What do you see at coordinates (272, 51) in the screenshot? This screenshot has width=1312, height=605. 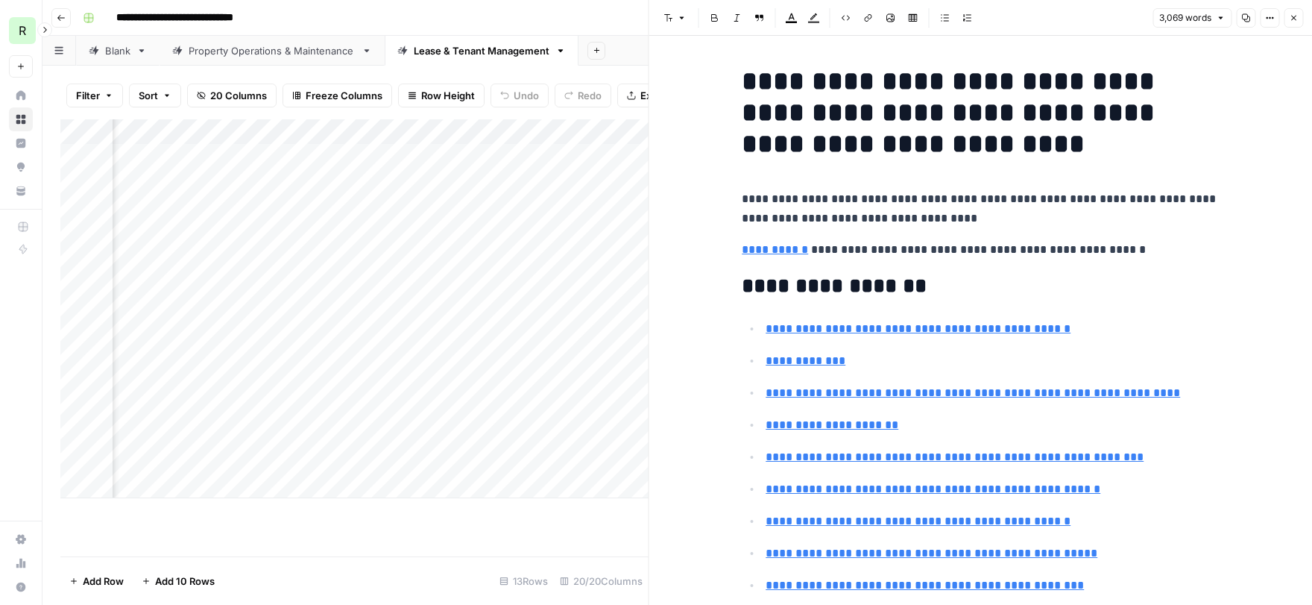 I see `a: Property Operations & Maintenance` at bounding box center [272, 51].